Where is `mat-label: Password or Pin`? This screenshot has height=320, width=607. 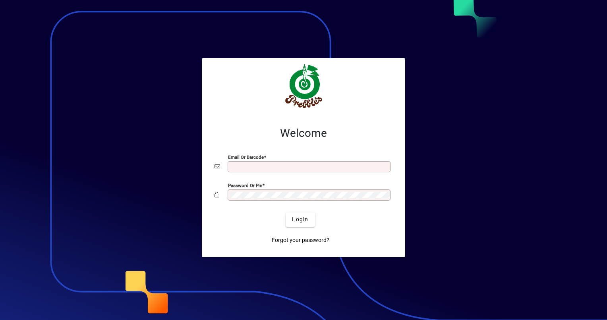
mat-label: Password or Pin is located at coordinates (245, 185).